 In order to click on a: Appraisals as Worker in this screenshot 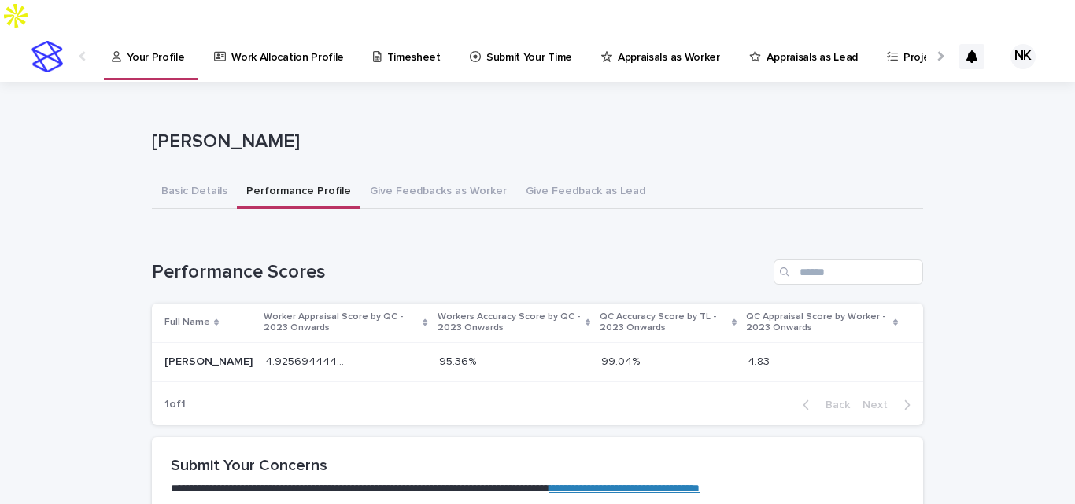, I will do `click(663, 56)`.